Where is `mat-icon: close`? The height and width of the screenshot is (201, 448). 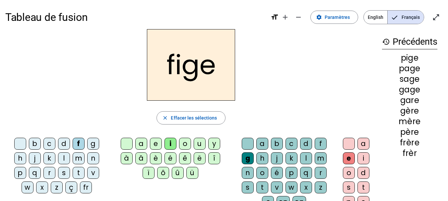 mat-icon: close is located at coordinates (165, 118).